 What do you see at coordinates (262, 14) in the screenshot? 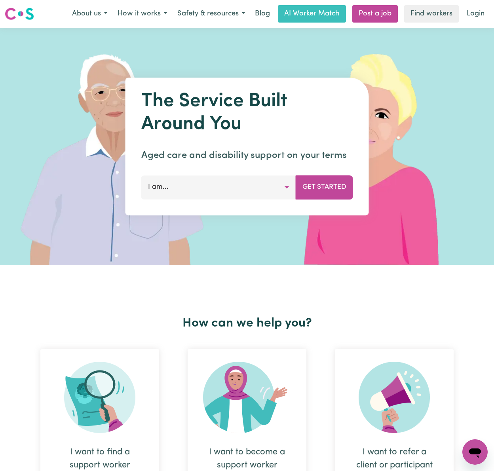
I see `a: Blog` at bounding box center [262, 14].